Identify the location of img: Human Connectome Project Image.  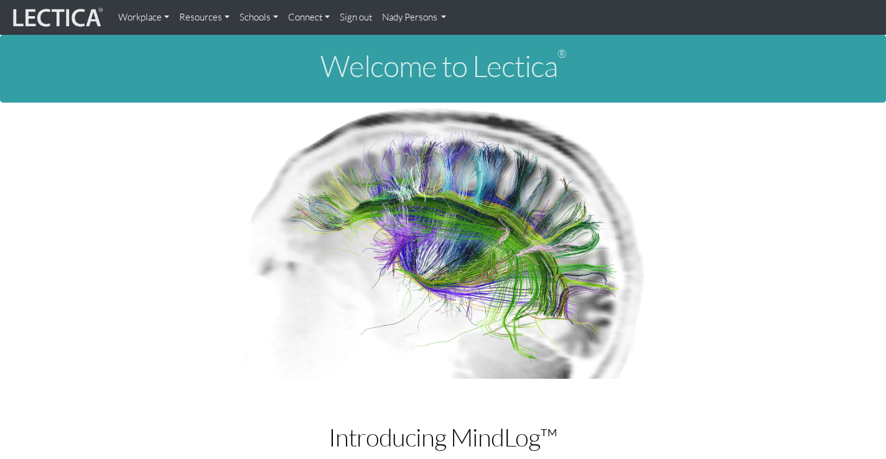
(443, 241).